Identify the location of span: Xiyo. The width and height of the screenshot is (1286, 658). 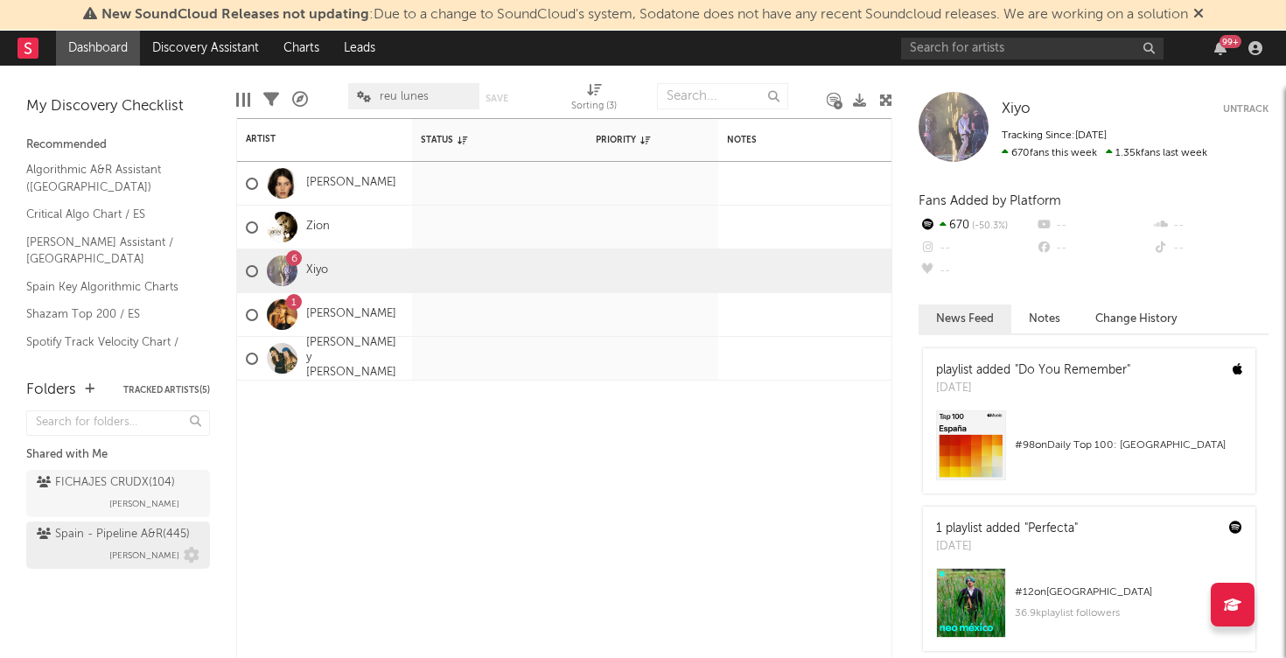
(1016, 108).